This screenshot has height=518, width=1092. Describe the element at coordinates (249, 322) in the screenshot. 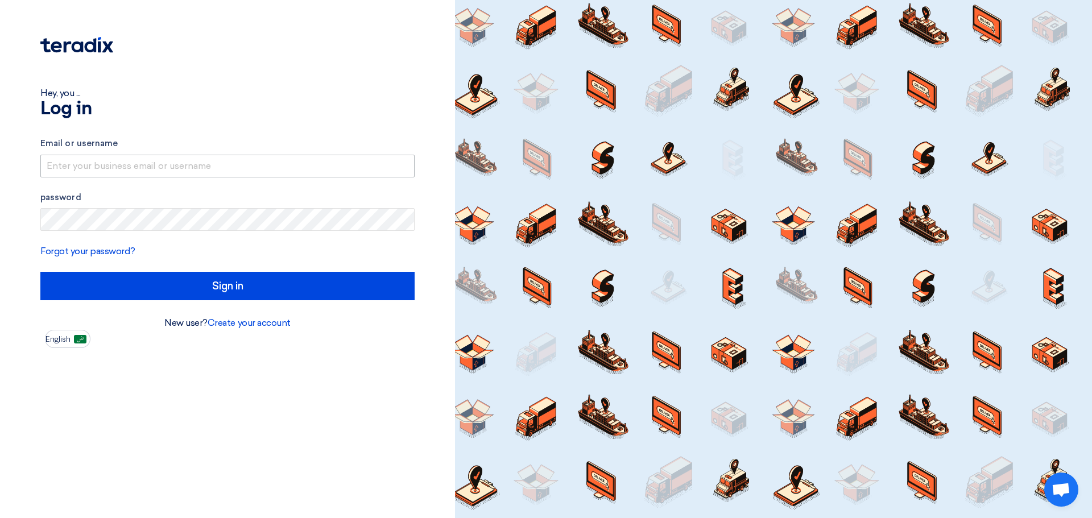

I see `font: Create your account` at that location.